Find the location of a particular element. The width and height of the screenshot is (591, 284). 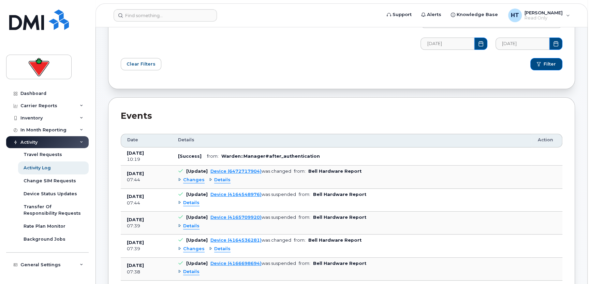

a: Device (4164536281) is located at coordinates (236, 240).